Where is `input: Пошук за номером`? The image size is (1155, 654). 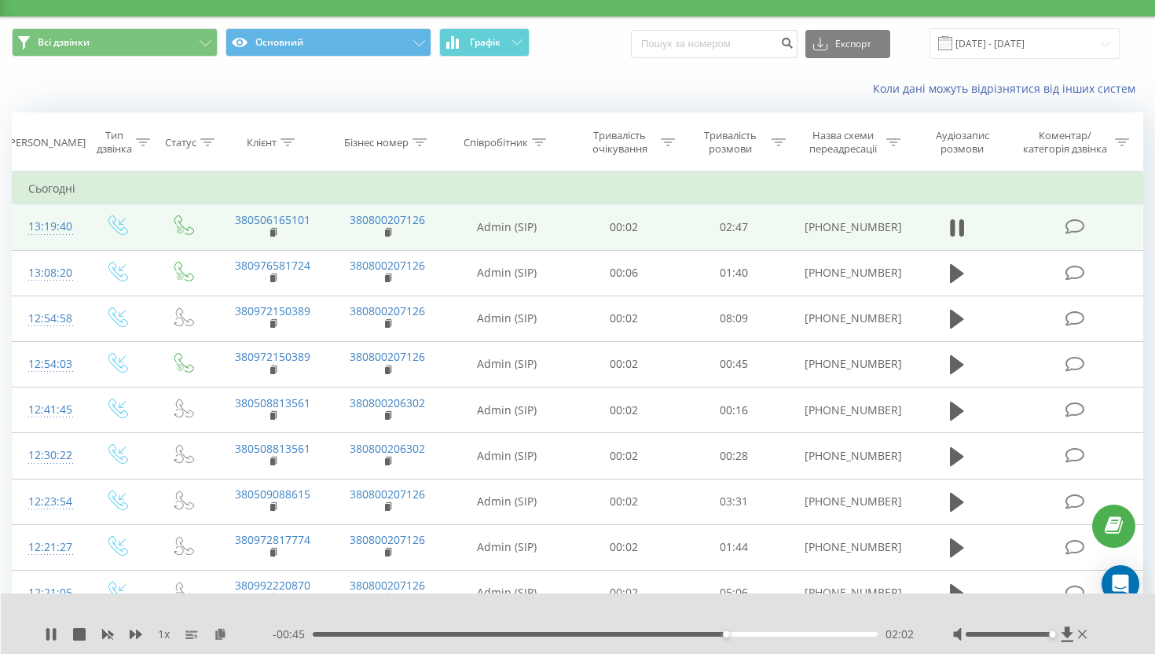 input: Пошук за номером is located at coordinates (714, 44).